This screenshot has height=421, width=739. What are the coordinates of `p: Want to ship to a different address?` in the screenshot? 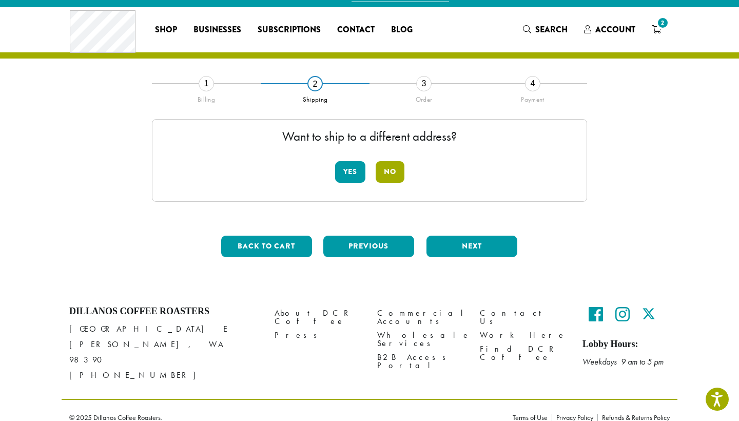 It's located at (369, 136).